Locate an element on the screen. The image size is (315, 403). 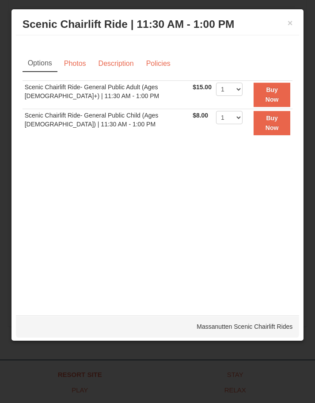
div: Massanutten Scenic Chairlift Rides is located at coordinates (158, 327).